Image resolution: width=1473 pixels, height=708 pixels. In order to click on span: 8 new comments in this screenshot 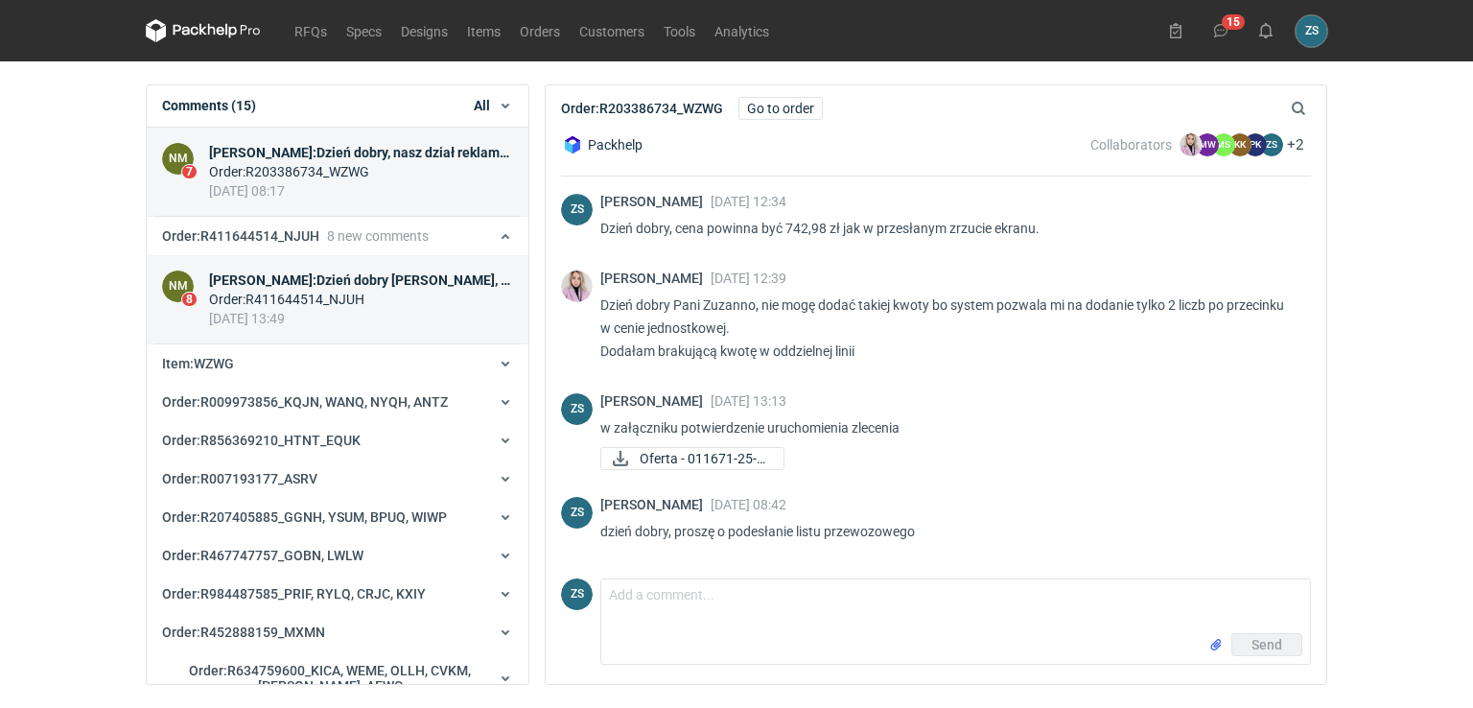, I will do `click(378, 236)`.